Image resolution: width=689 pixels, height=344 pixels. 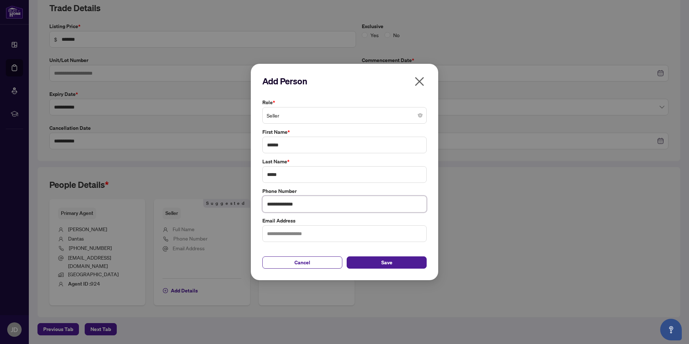 I want to click on label: Email Address, so click(x=345, y=221).